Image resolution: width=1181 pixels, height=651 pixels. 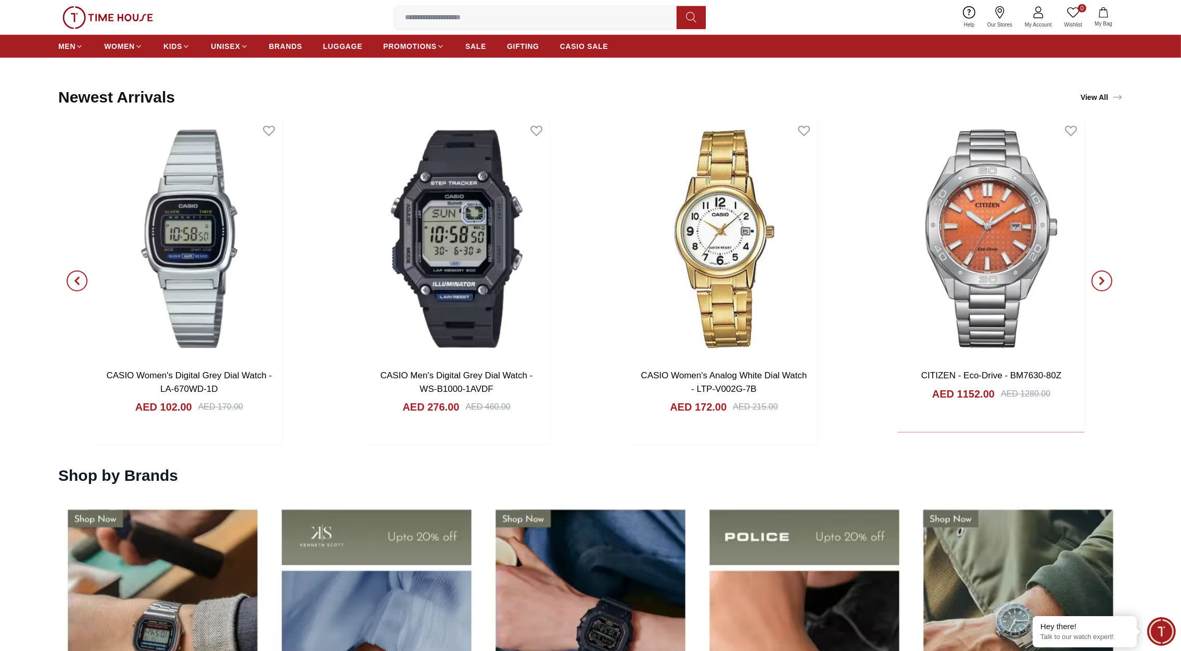 What do you see at coordinates (409, 46) in the screenshot?
I see `span: PROMOTIONS` at bounding box center [409, 46].